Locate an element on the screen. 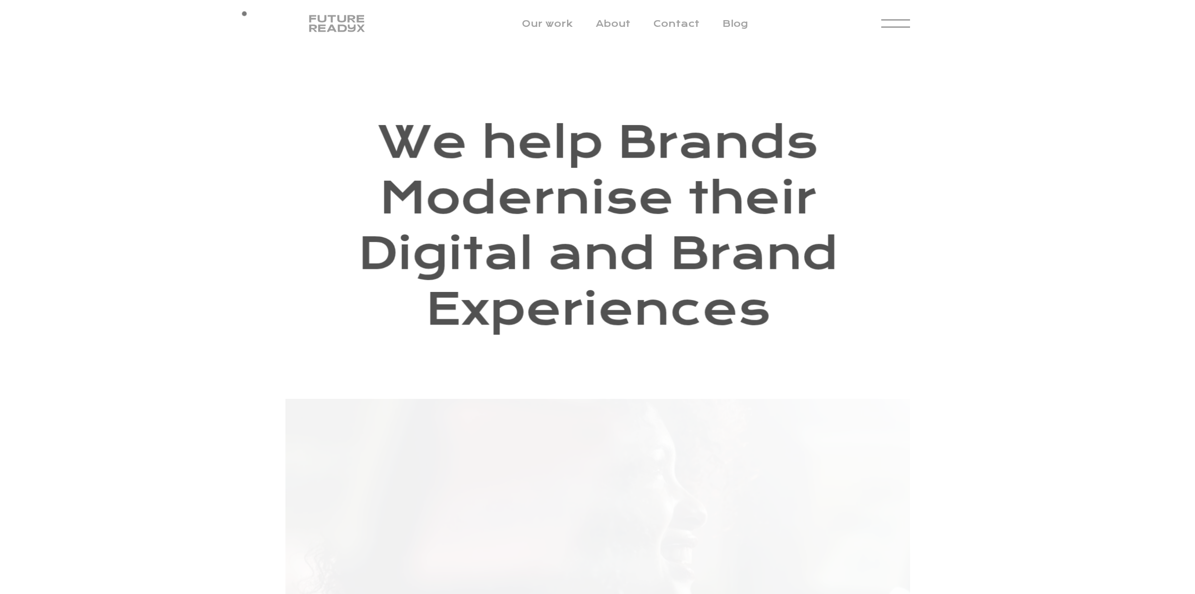 Image resolution: width=1195 pixels, height=594 pixels. img: Futurereadyx Logo is located at coordinates (337, 24).